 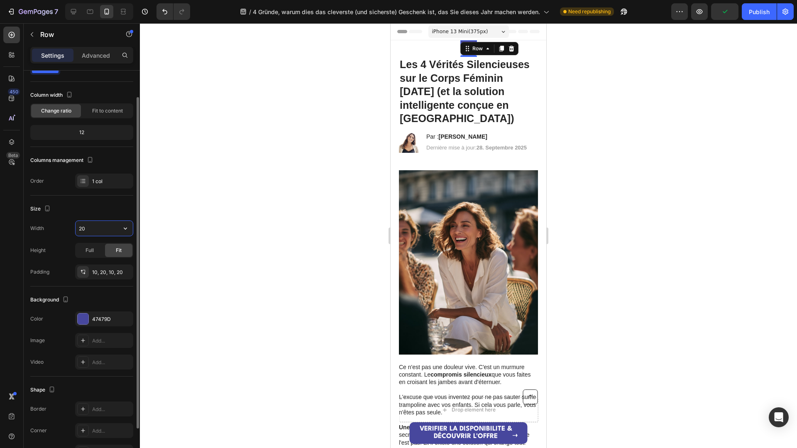 I want to click on p: Advanced, so click(x=96, y=55).